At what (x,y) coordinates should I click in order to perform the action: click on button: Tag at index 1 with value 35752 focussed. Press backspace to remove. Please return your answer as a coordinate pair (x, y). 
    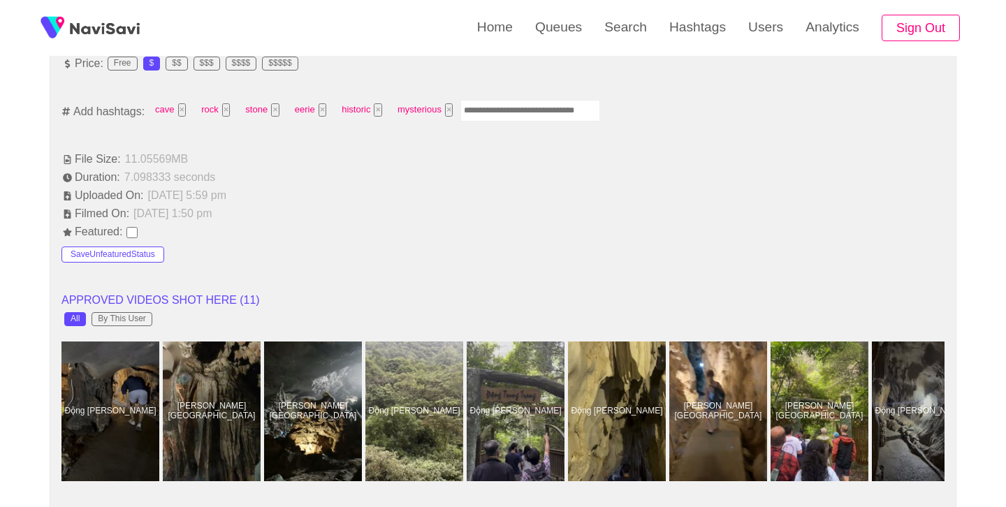
    Looking at the image, I should click on (226, 110).